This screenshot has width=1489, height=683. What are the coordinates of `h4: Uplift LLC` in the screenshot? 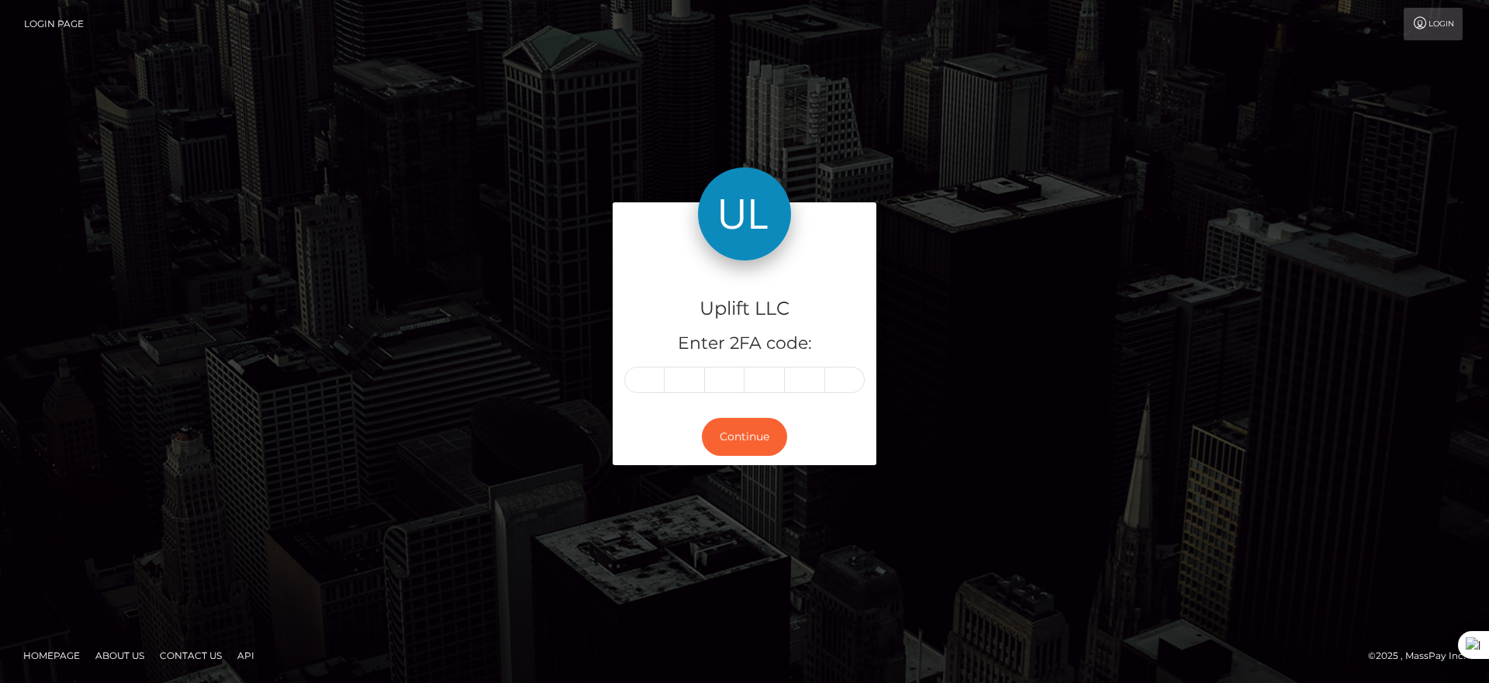 It's located at (744, 309).